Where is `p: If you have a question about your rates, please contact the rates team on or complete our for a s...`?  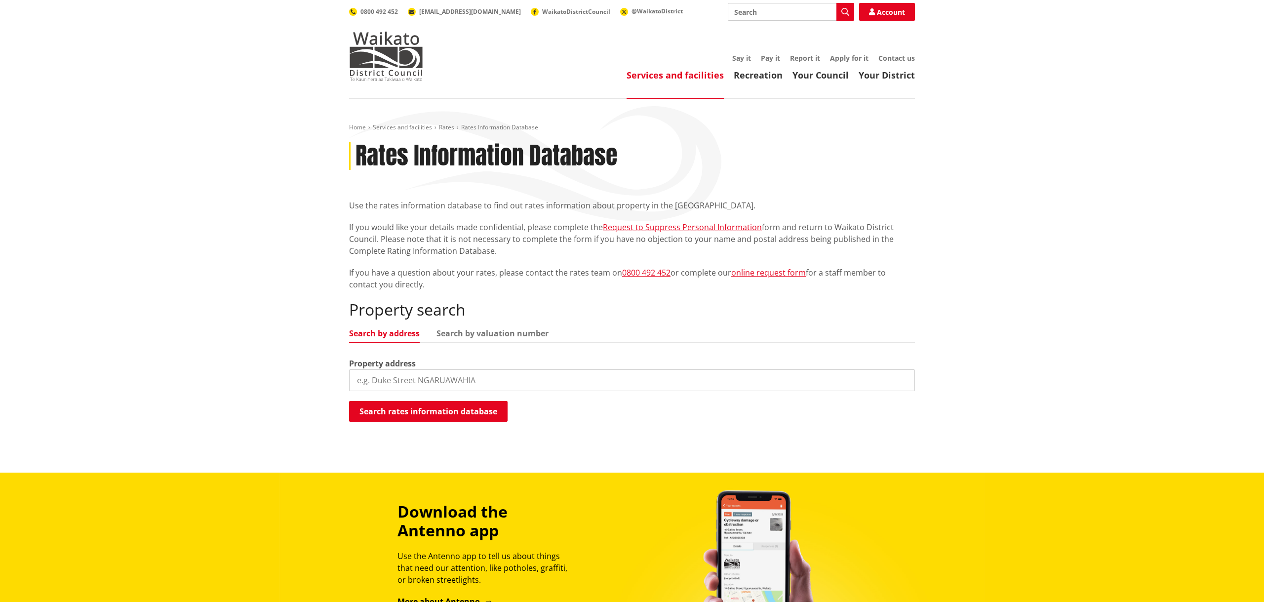 p: If you have a question about your rates, please contact the rates team on or complete our for a s... is located at coordinates (632, 278).